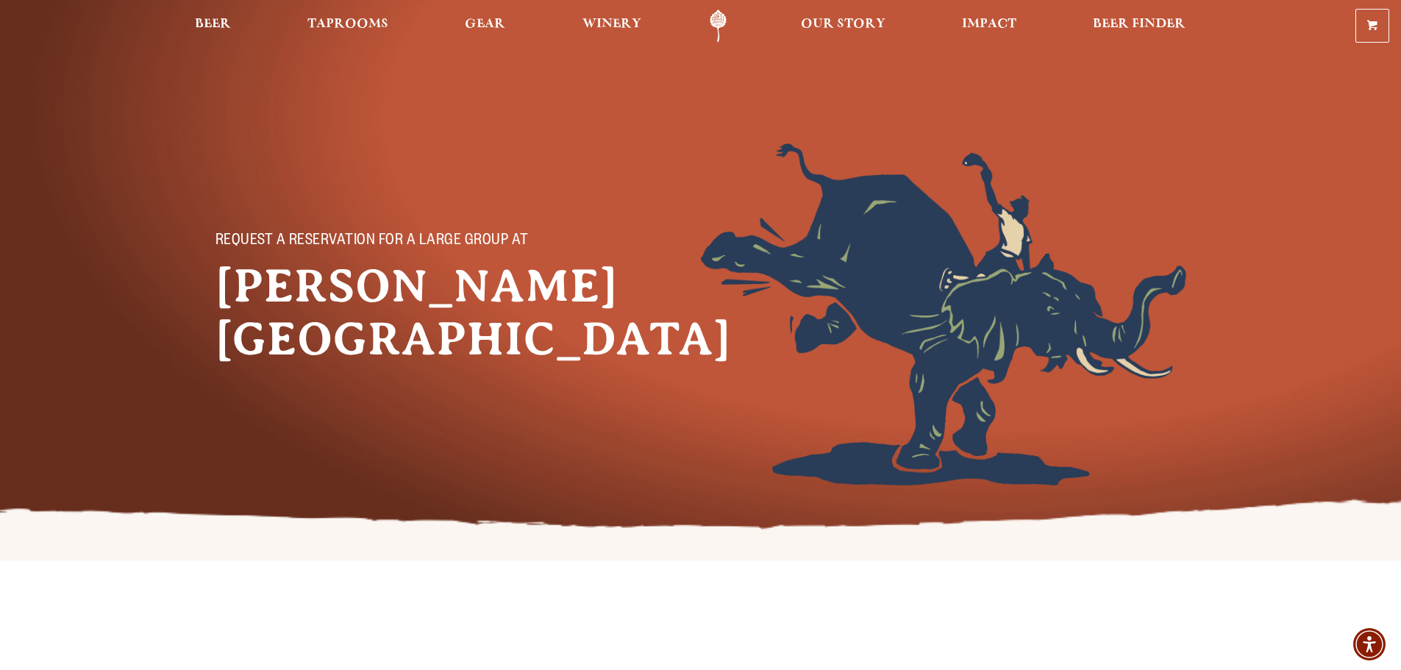 The height and width of the screenshot is (670, 1401). What do you see at coordinates (348, 26) in the screenshot?
I see `a: Taprooms` at bounding box center [348, 26].